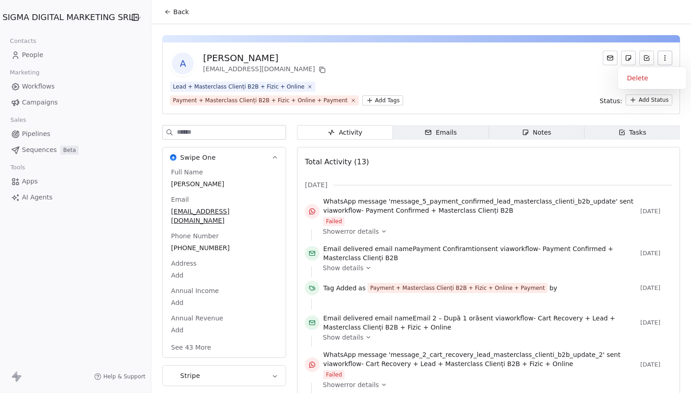  What do you see at coordinates (36, 134) in the screenshot?
I see `span: Pipelines` at bounding box center [36, 134].